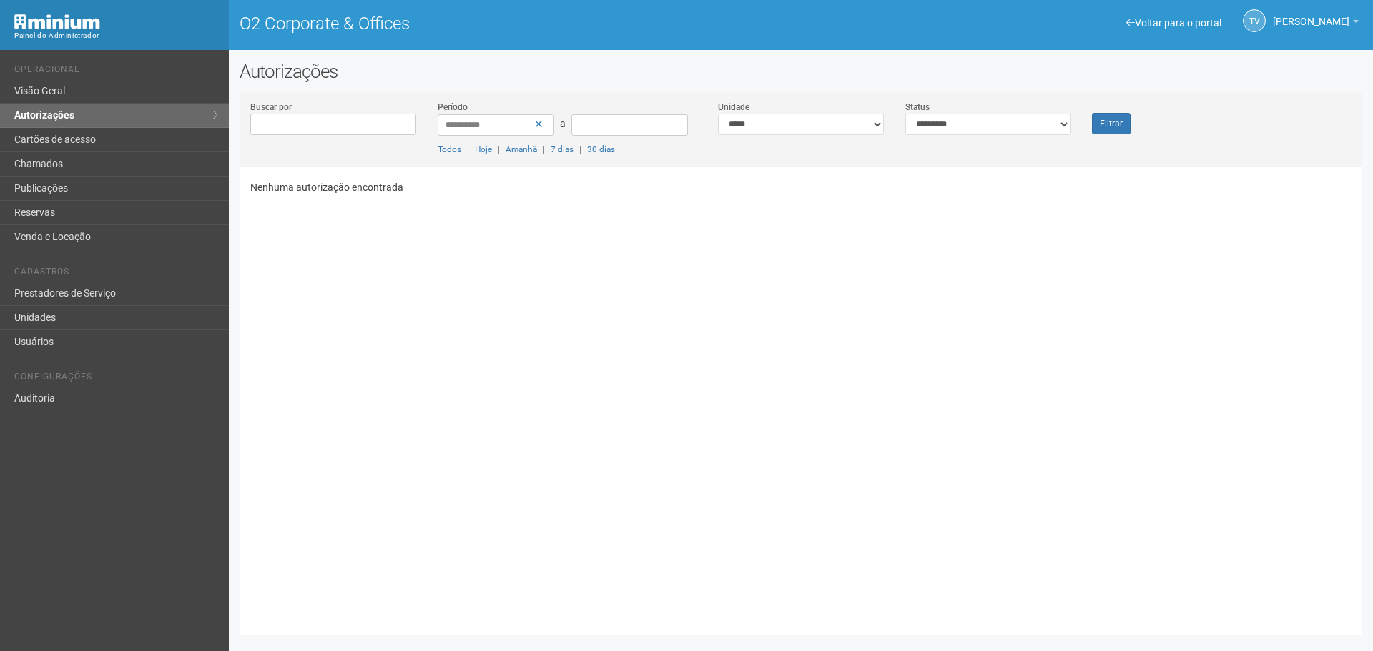 This screenshot has height=651, width=1373. Describe the element at coordinates (515, 24) in the screenshot. I see `h1: O2 Corporate & Offices` at that location.